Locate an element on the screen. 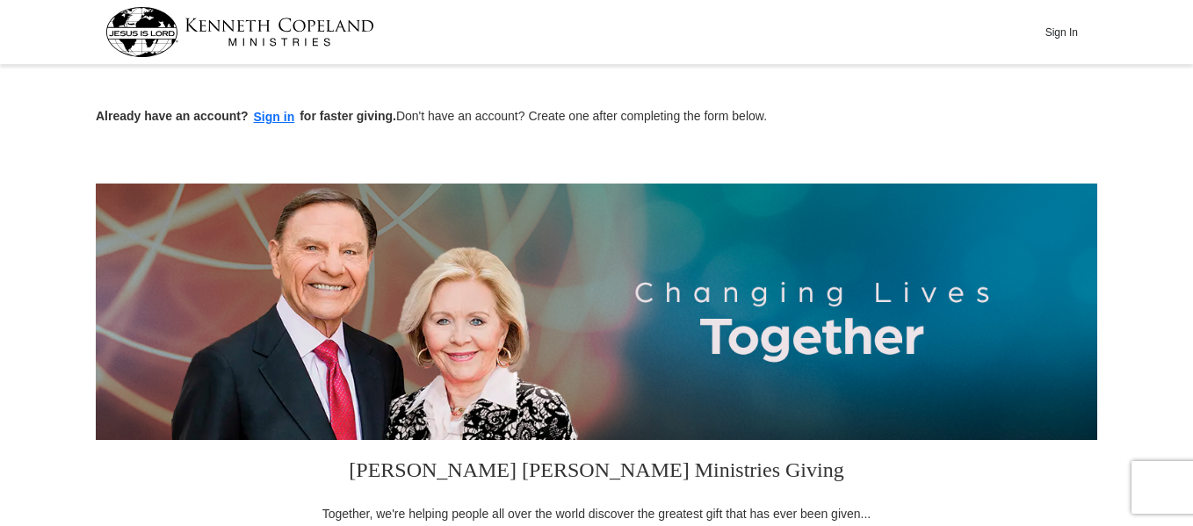 Image resolution: width=1193 pixels, height=526 pixels. p: Don't have an account? Create one after completing the form below. is located at coordinates (596, 117).